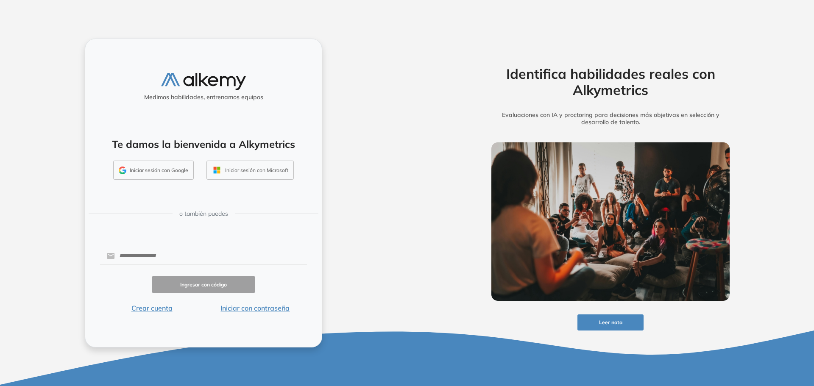 This screenshot has width=814, height=386. I want to click on button: Iniciar sesión con Google, so click(153, 170).